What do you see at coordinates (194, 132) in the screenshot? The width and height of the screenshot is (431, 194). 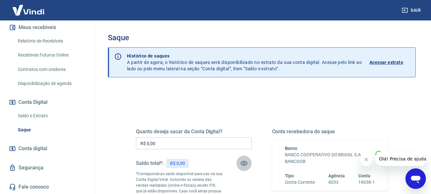 I see `h5: Quanto deseja sacar da Conta Digital?` at bounding box center [194, 132].